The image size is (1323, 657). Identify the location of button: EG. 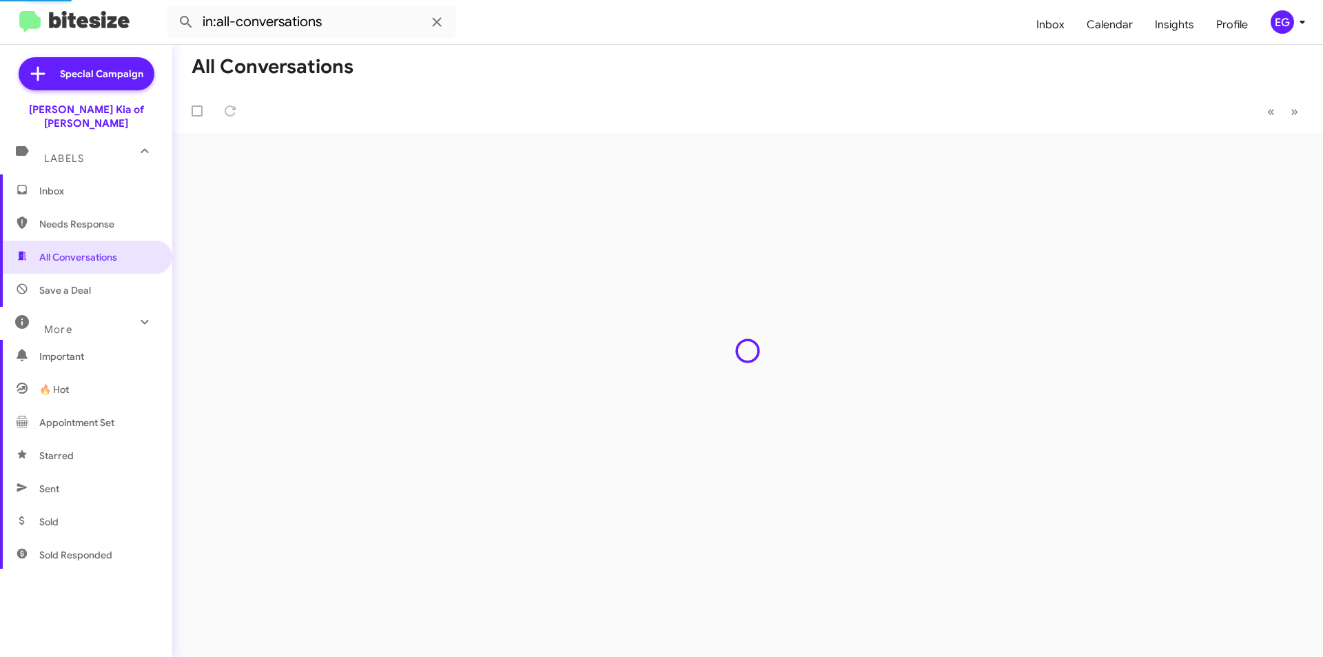
(1283, 22).